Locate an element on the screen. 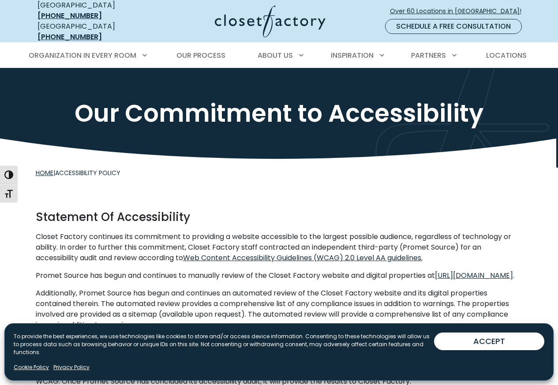  nav: Primary Menu is located at coordinates (279, 56).